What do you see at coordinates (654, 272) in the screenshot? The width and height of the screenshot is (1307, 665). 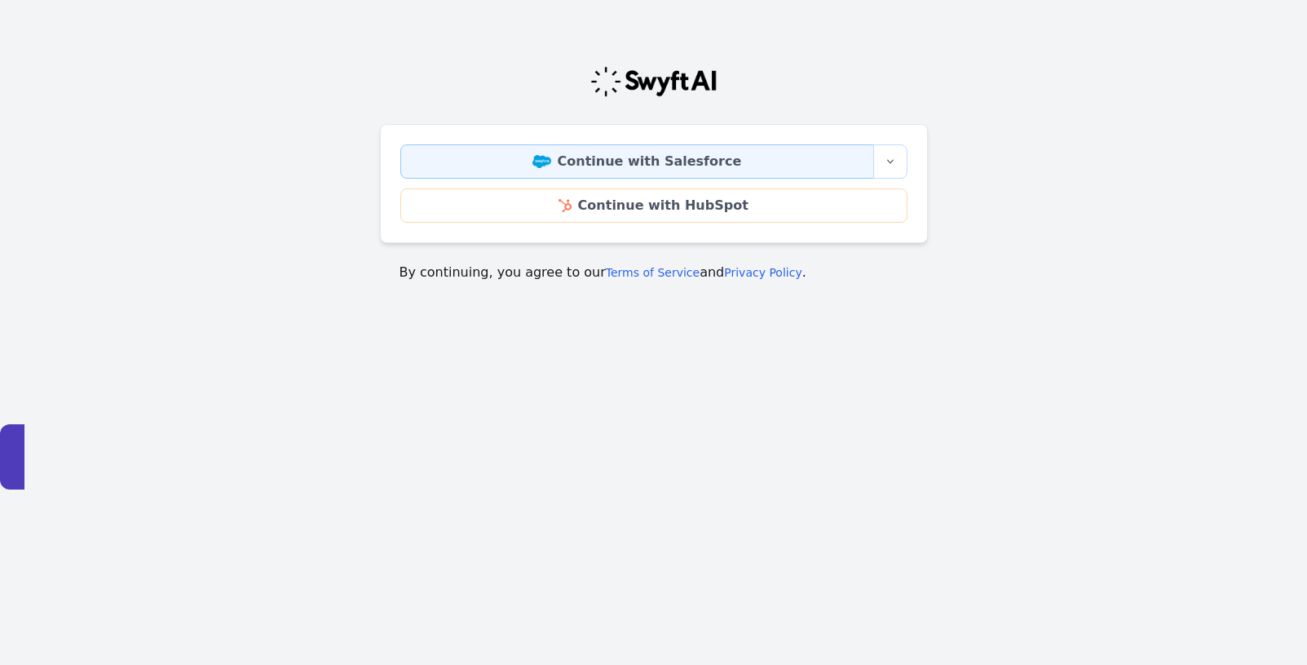 I see `p: By continuing, you agree to our and .` at bounding box center [654, 272].